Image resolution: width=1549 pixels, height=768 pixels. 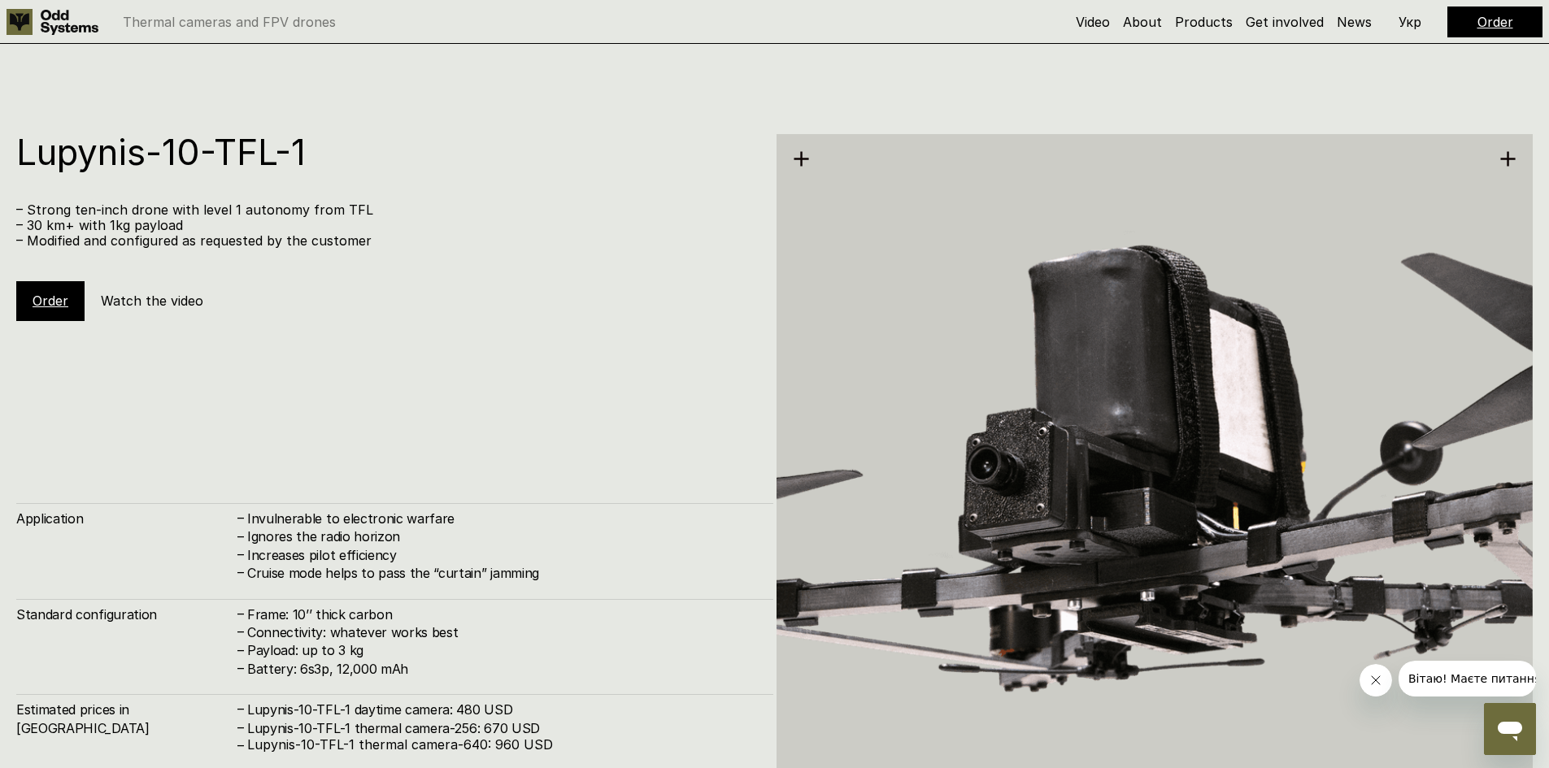 I want to click on h4: Cruise mode helps to pass the “curtain” jamming, so click(x=502, y=573).